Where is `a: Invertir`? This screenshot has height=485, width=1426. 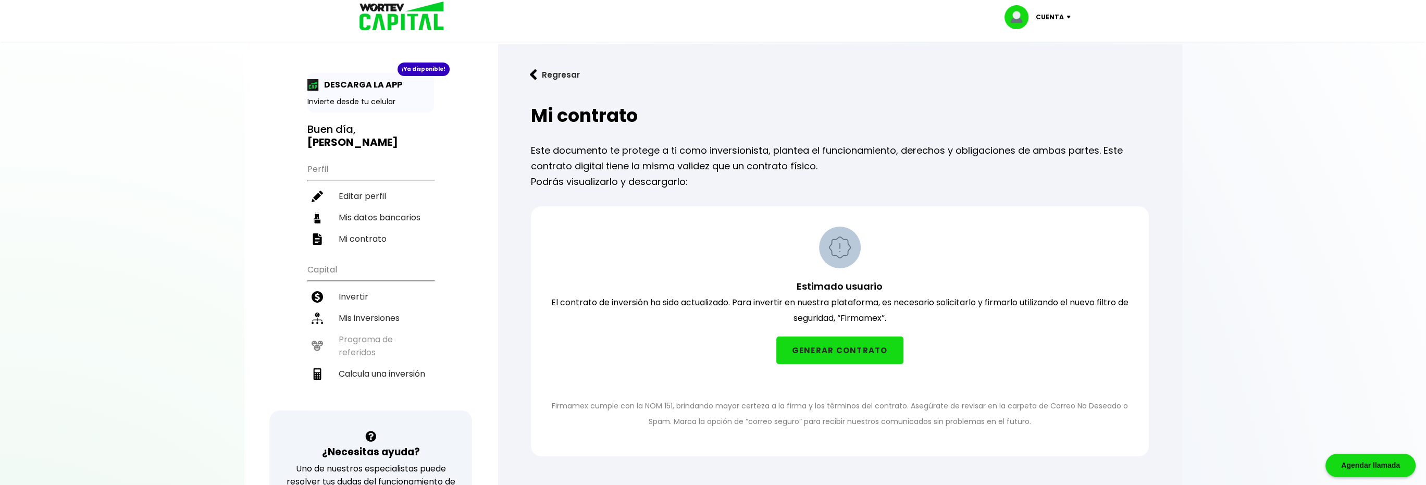 a: Invertir is located at coordinates (370, 296).